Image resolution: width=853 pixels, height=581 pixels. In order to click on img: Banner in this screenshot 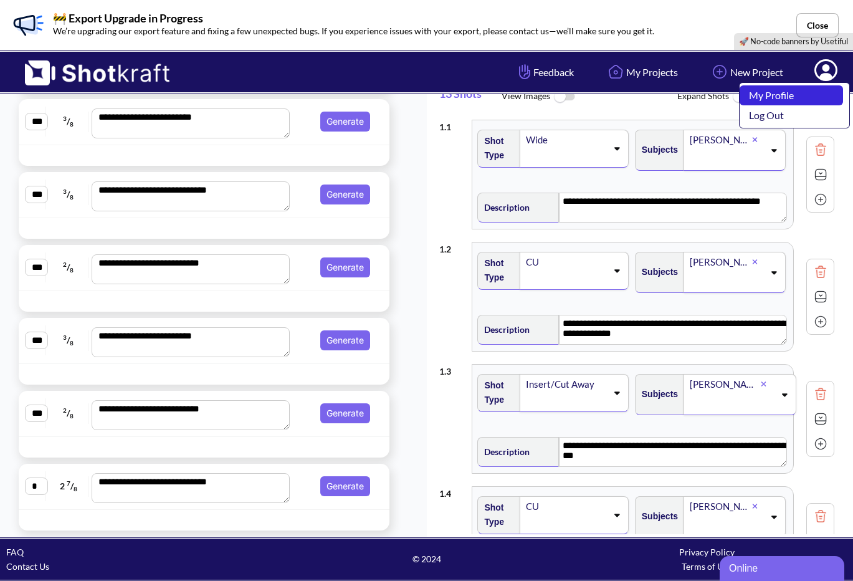, I will do `click(28, 25)`.